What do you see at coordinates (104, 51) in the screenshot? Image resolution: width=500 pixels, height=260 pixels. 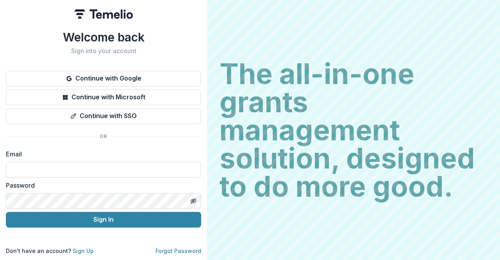 I see `h2: Sign into your account` at bounding box center [104, 51].